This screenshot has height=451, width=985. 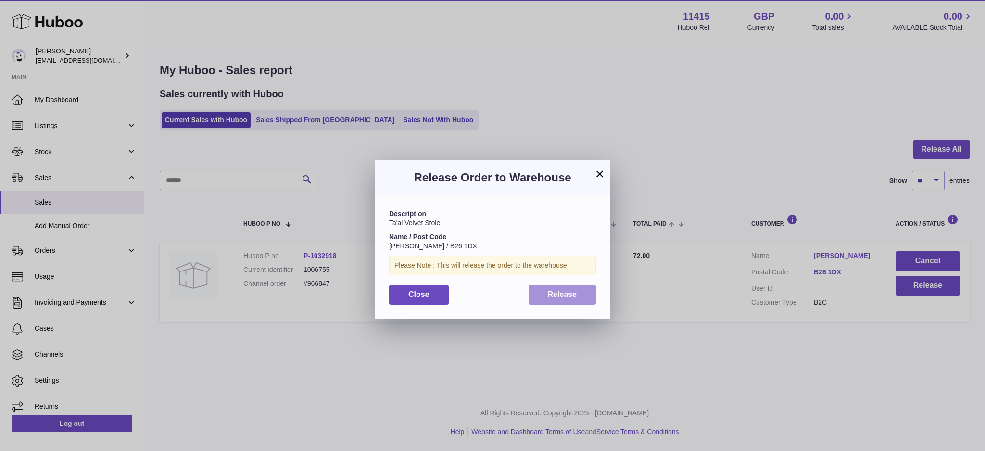 I want to click on span: Release, so click(x=562, y=294).